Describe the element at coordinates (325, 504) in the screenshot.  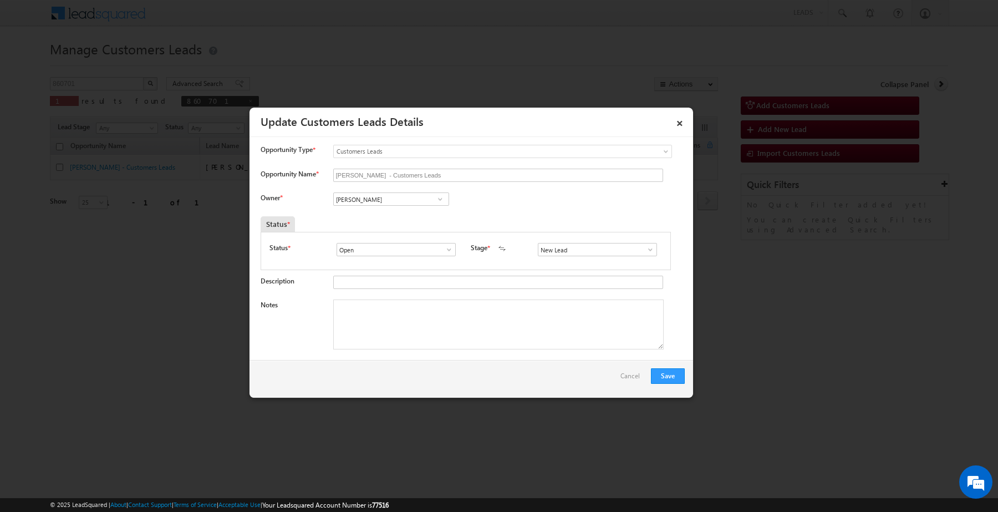
I see `span: Your Leadsquared Account Number is` at that location.